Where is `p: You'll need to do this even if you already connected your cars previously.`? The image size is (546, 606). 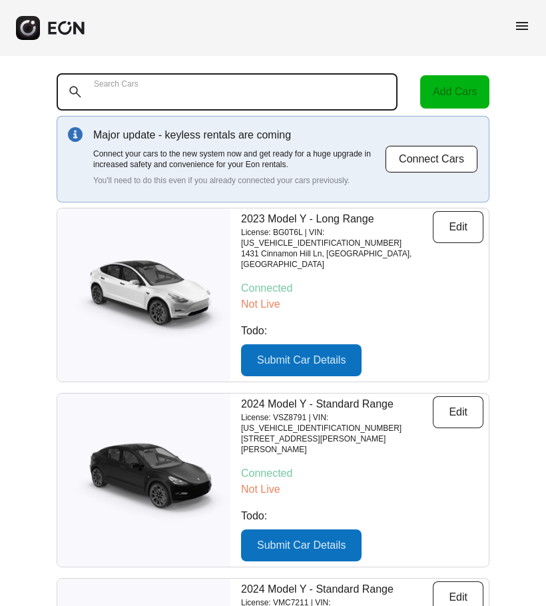 p: You'll need to do this even if you already connected your cars previously. is located at coordinates (239, 181).